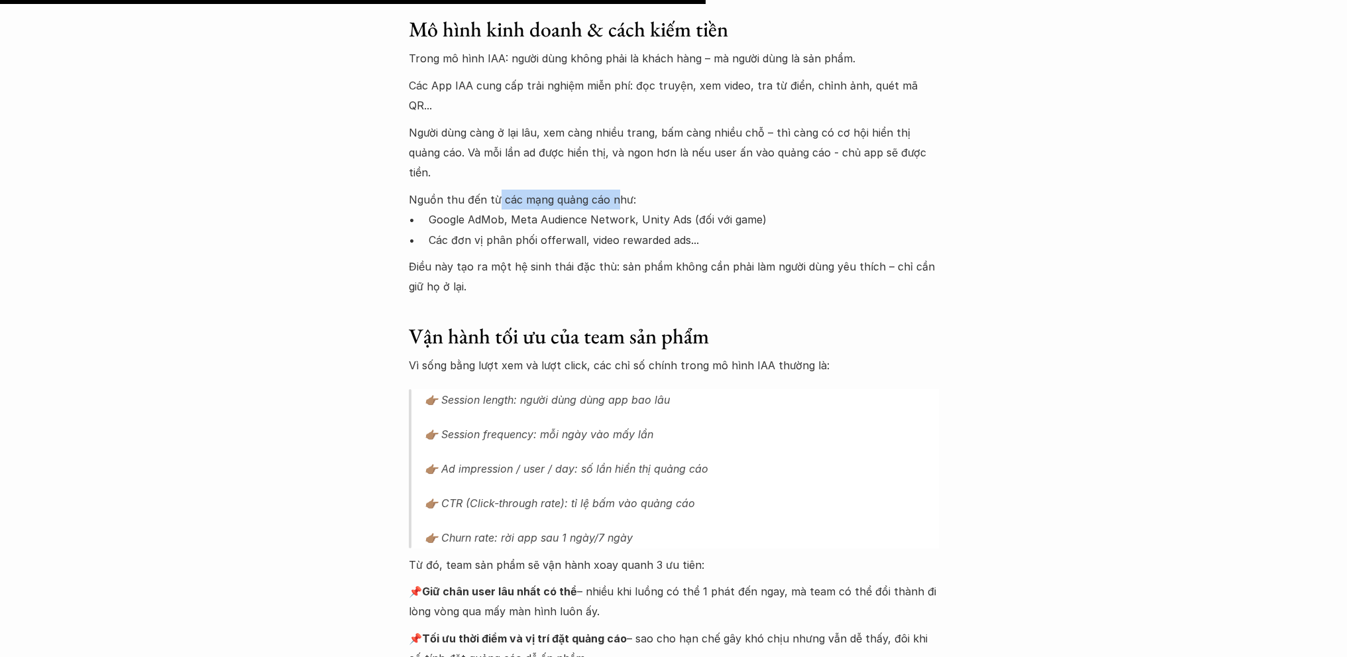  Describe the element at coordinates (682, 468) in the screenshot. I see `p: 👉🏽 Ad impression / user / day: số lần hiển thị quảng cáo` at that location.